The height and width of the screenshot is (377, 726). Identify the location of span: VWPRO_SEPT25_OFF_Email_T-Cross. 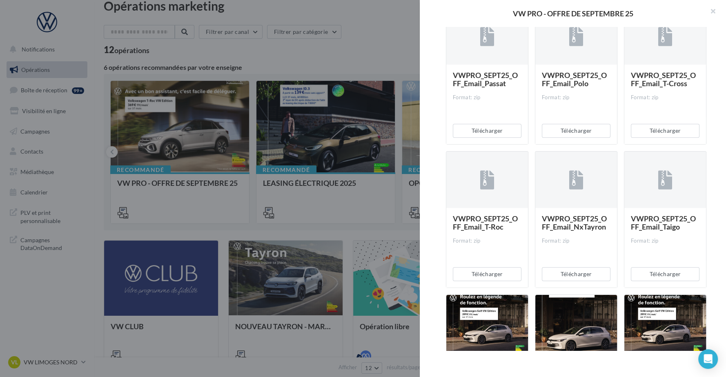
(663, 79).